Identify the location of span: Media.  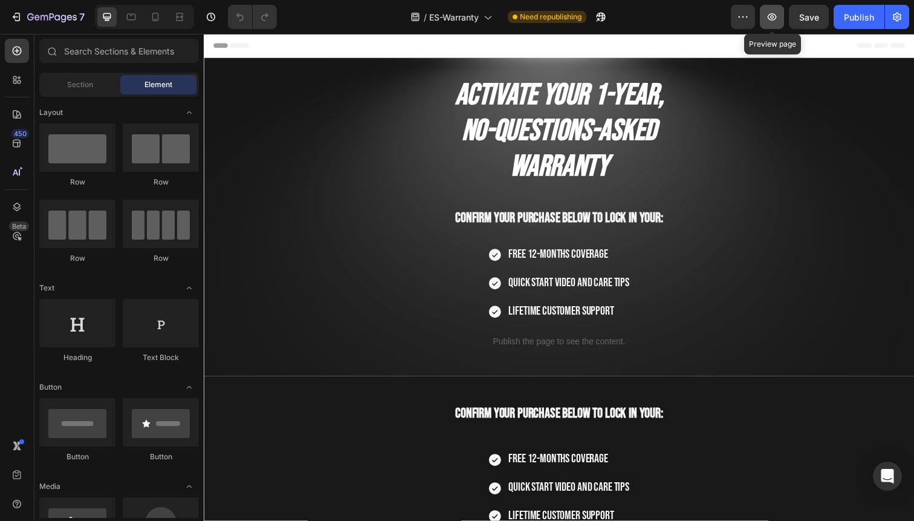
(50, 486).